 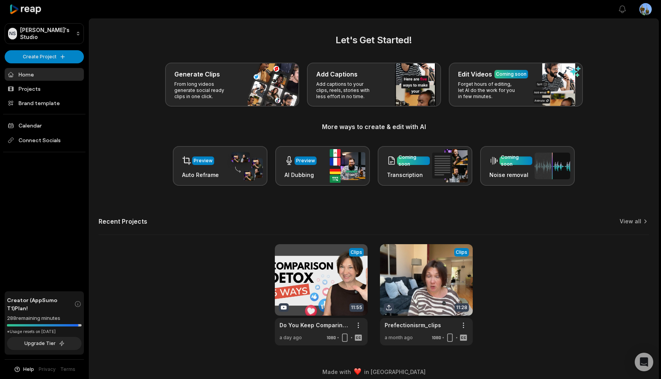 I want to click on a: Projects, so click(x=44, y=89).